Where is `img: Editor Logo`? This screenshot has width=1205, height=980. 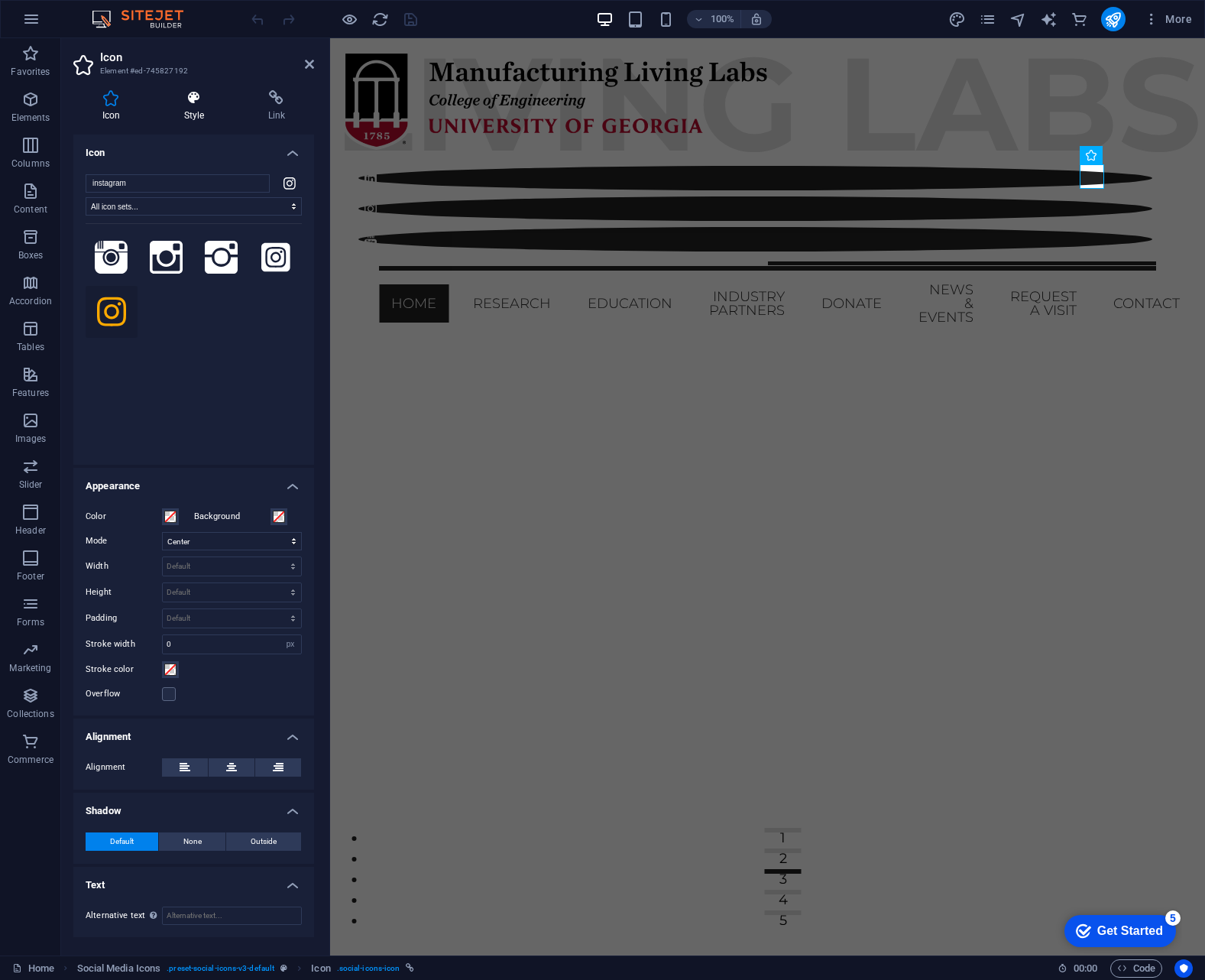 img: Editor Logo is located at coordinates (146, 19).